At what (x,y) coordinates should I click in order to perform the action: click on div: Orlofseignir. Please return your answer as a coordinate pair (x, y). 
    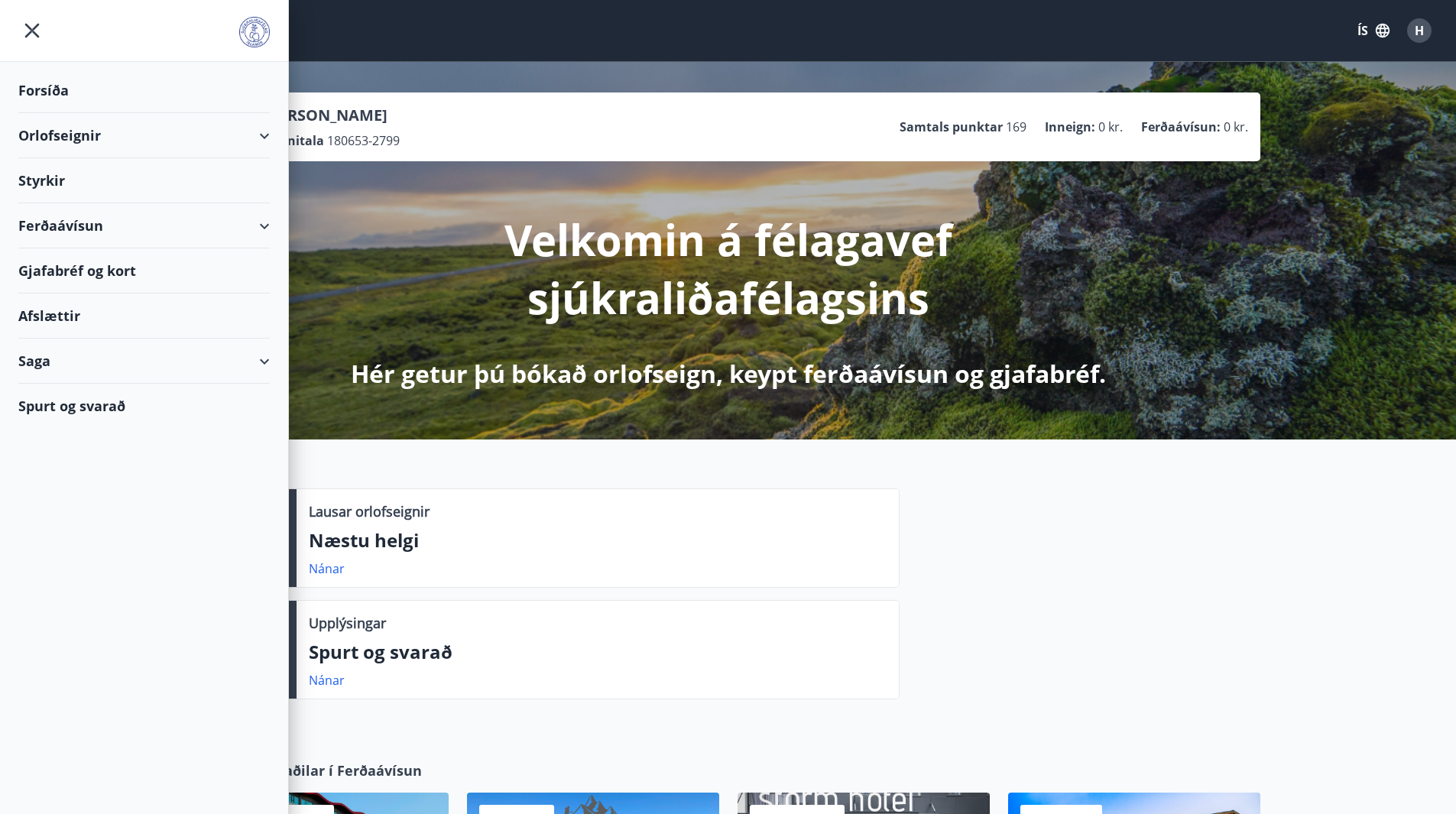
    Looking at the image, I should click on (144, 135).